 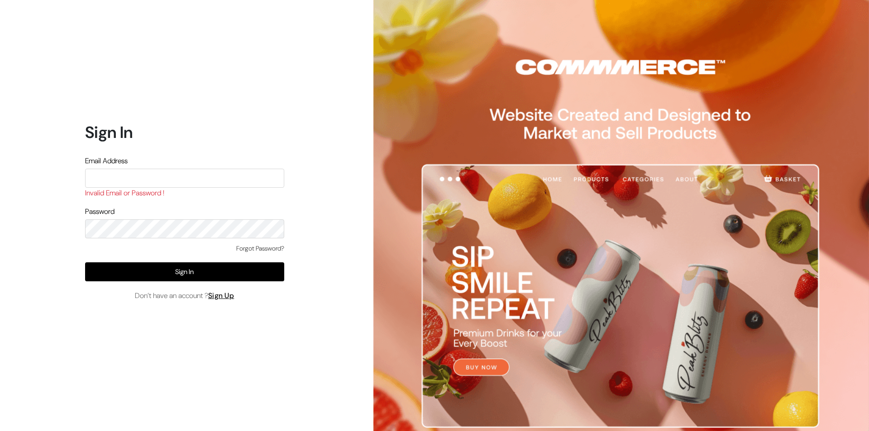 I want to click on a: Forgot Password?, so click(x=260, y=249).